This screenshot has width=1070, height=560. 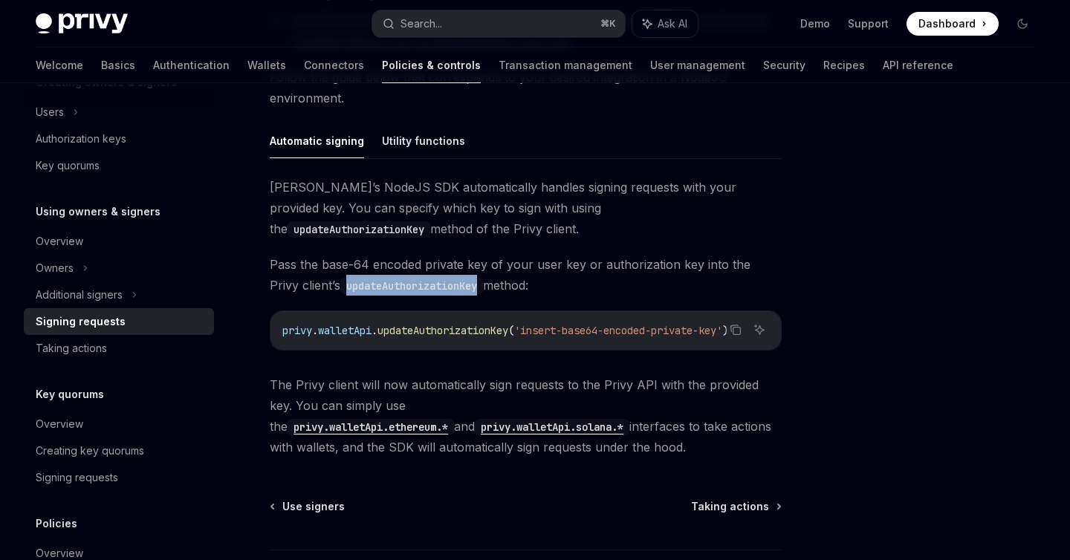 I want to click on a: API reference, so click(x=917, y=65).